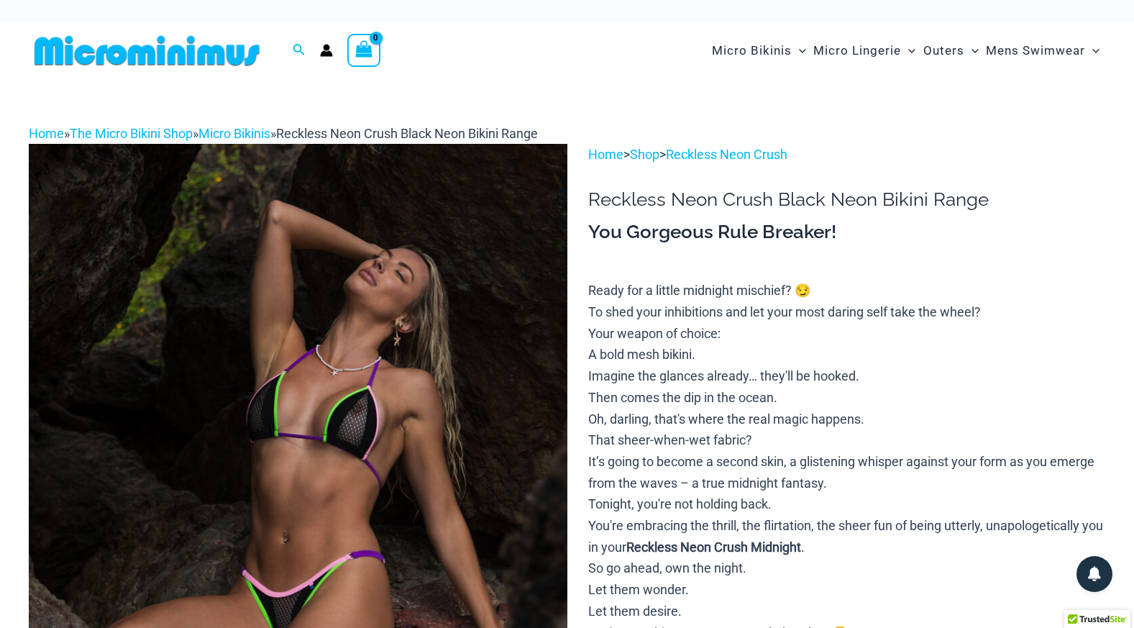  Describe the element at coordinates (714, 547) in the screenshot. I see `b: Reckless Neon Crush Midnight` at that location.